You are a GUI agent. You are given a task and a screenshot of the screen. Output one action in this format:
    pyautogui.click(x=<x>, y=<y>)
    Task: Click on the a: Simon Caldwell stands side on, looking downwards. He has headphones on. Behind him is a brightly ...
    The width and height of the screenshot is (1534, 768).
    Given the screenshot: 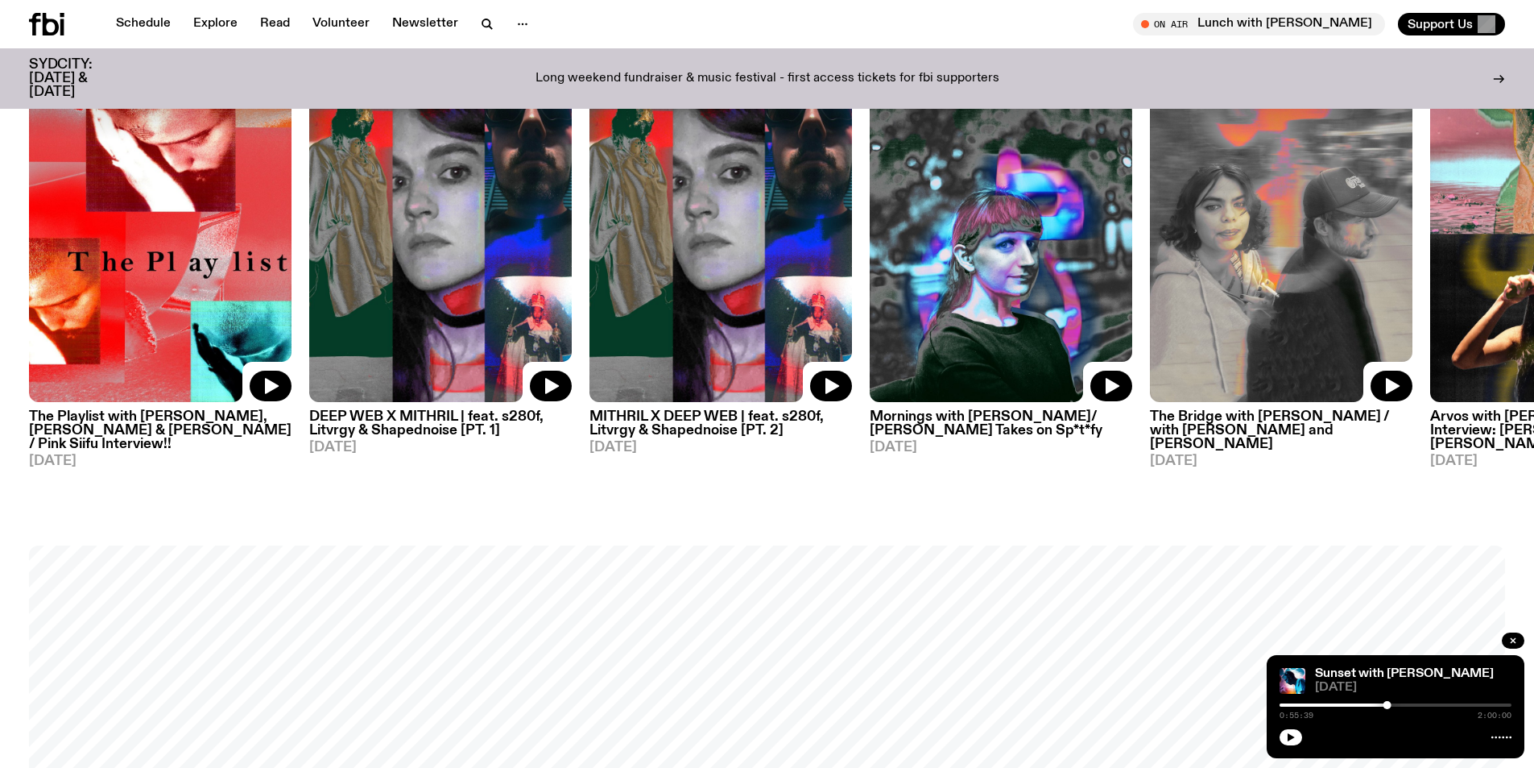 What is the action you would take?
    pyautogui.click(x=1293, y=681)
    